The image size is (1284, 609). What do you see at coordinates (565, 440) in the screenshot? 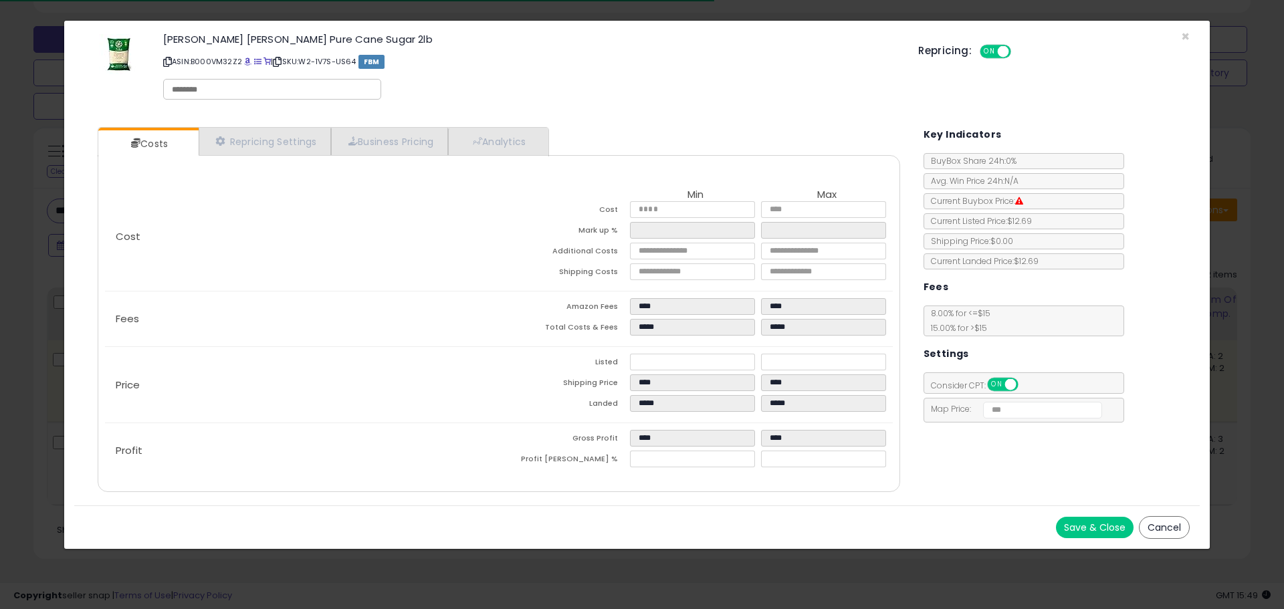
I see `td: Gross Profit` at bounding box center [565, 440].